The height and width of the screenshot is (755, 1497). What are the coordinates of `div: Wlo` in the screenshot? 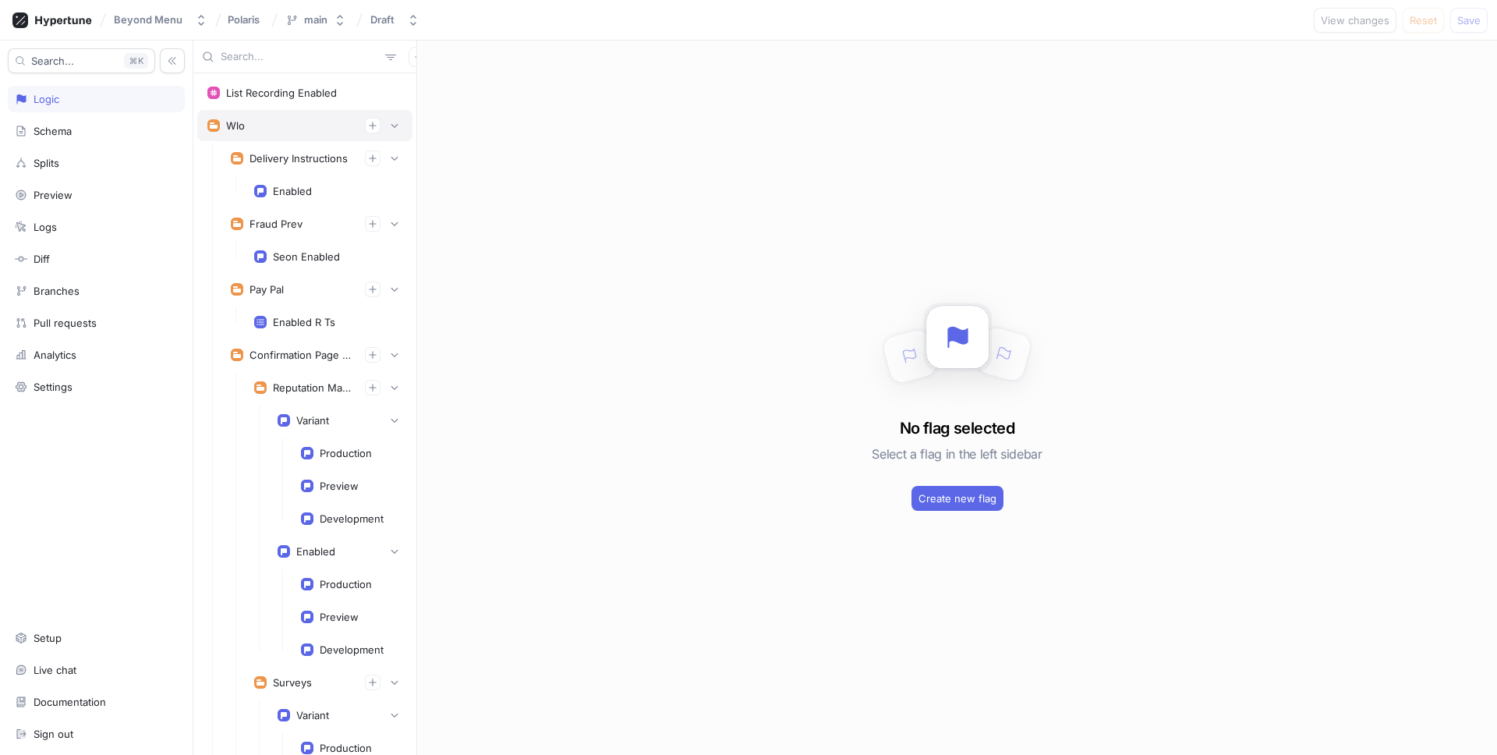 It's located at (235, 126).